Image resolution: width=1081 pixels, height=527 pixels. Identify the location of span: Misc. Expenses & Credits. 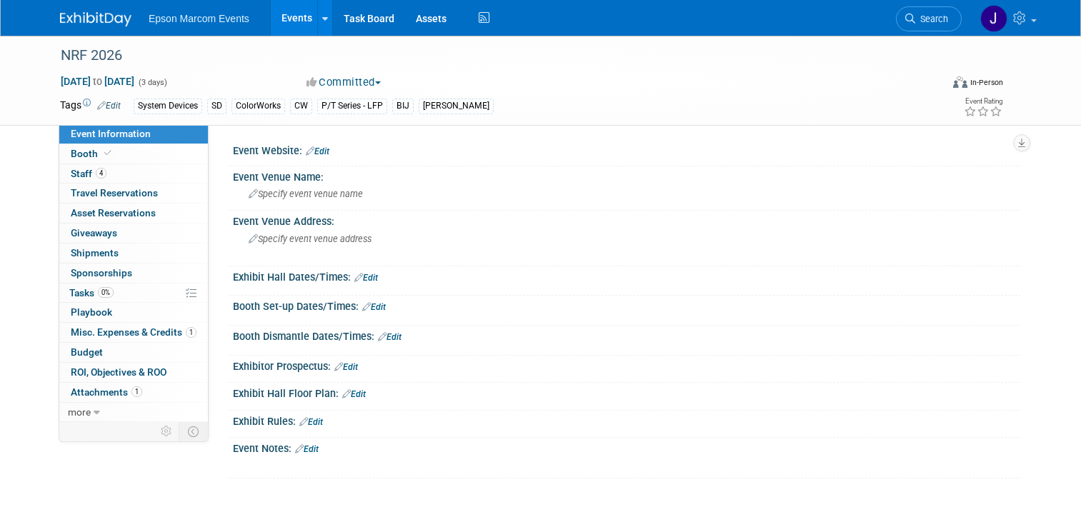
(134, 332).